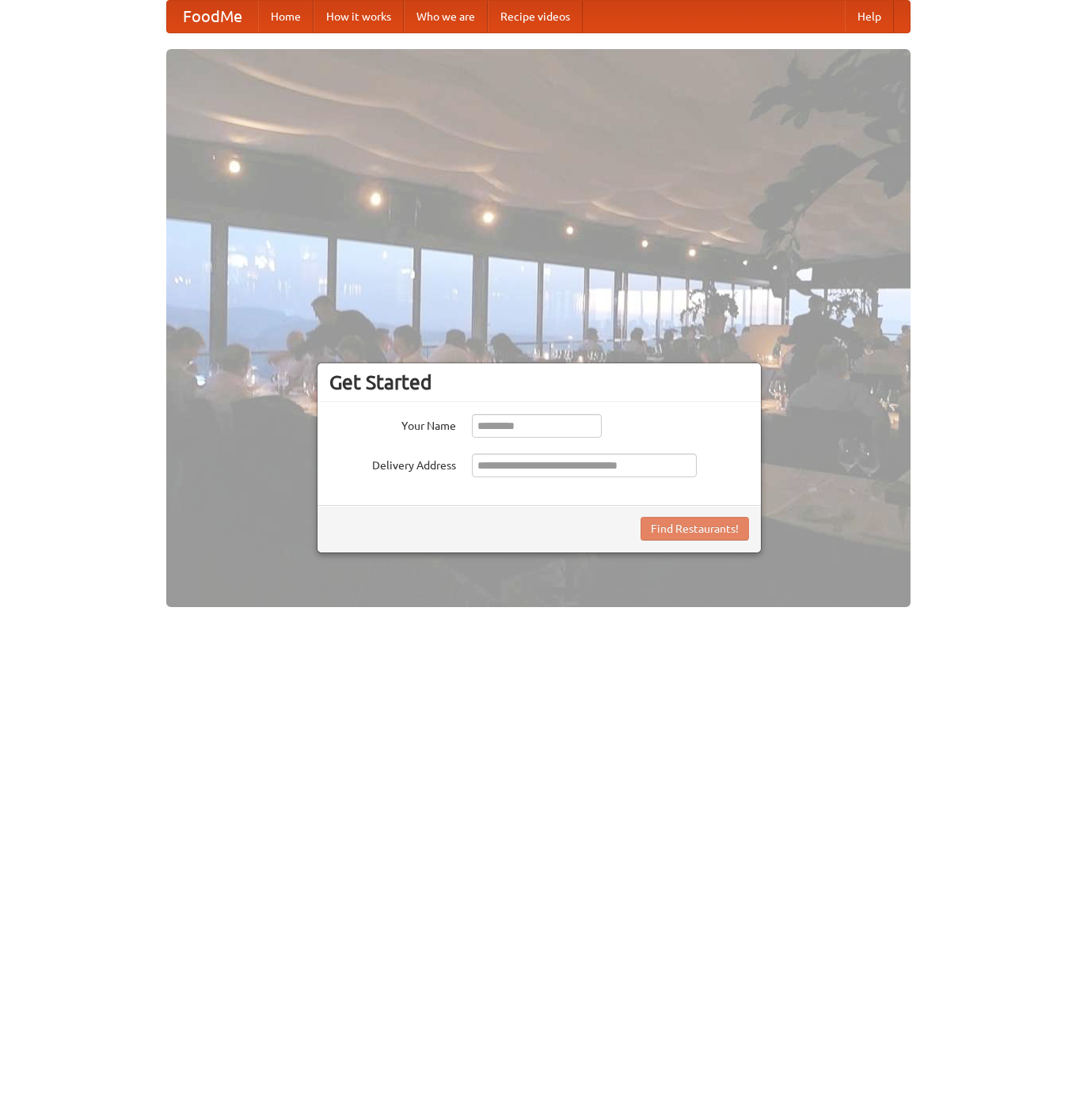  Describe the element at coordinates (446, 17) in the screenshot. I see `a: Who we are` at that location.